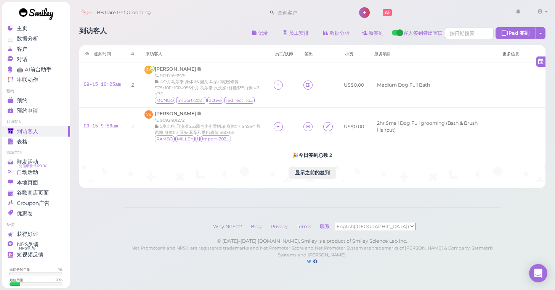  I want to click on a: 预约, so click(36, 100).